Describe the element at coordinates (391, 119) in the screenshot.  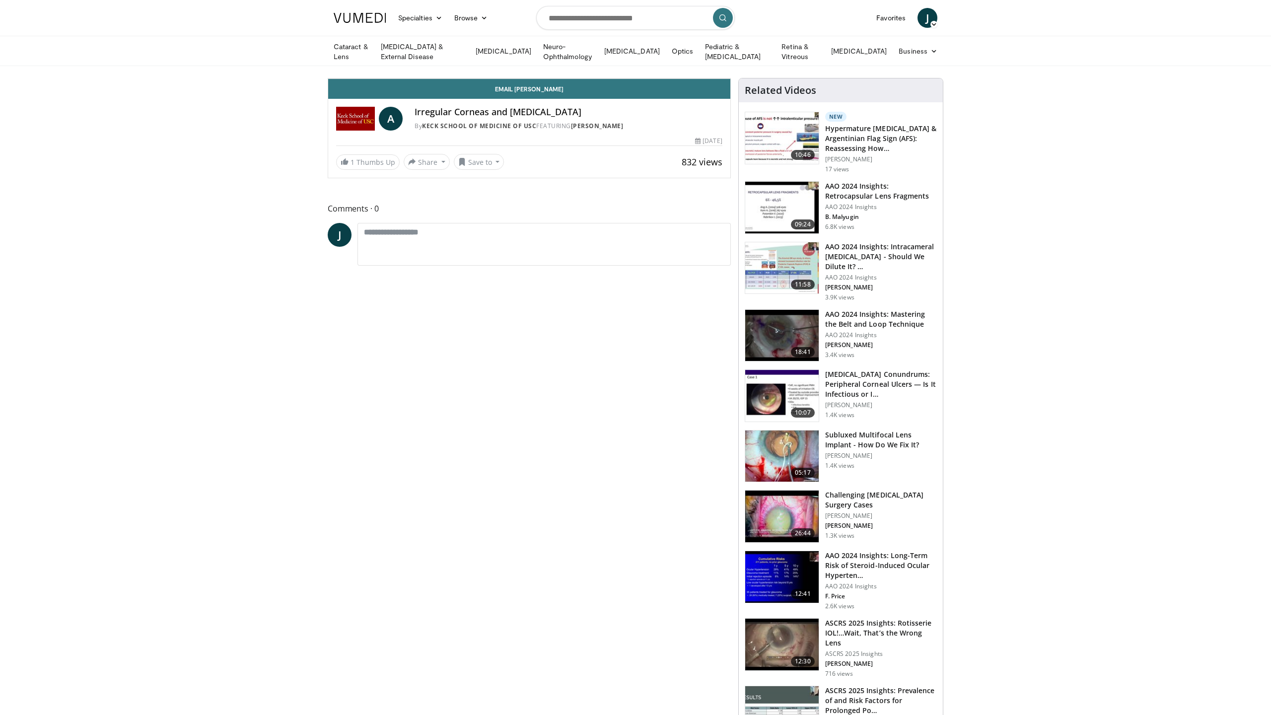
I see `span: A` at that location.